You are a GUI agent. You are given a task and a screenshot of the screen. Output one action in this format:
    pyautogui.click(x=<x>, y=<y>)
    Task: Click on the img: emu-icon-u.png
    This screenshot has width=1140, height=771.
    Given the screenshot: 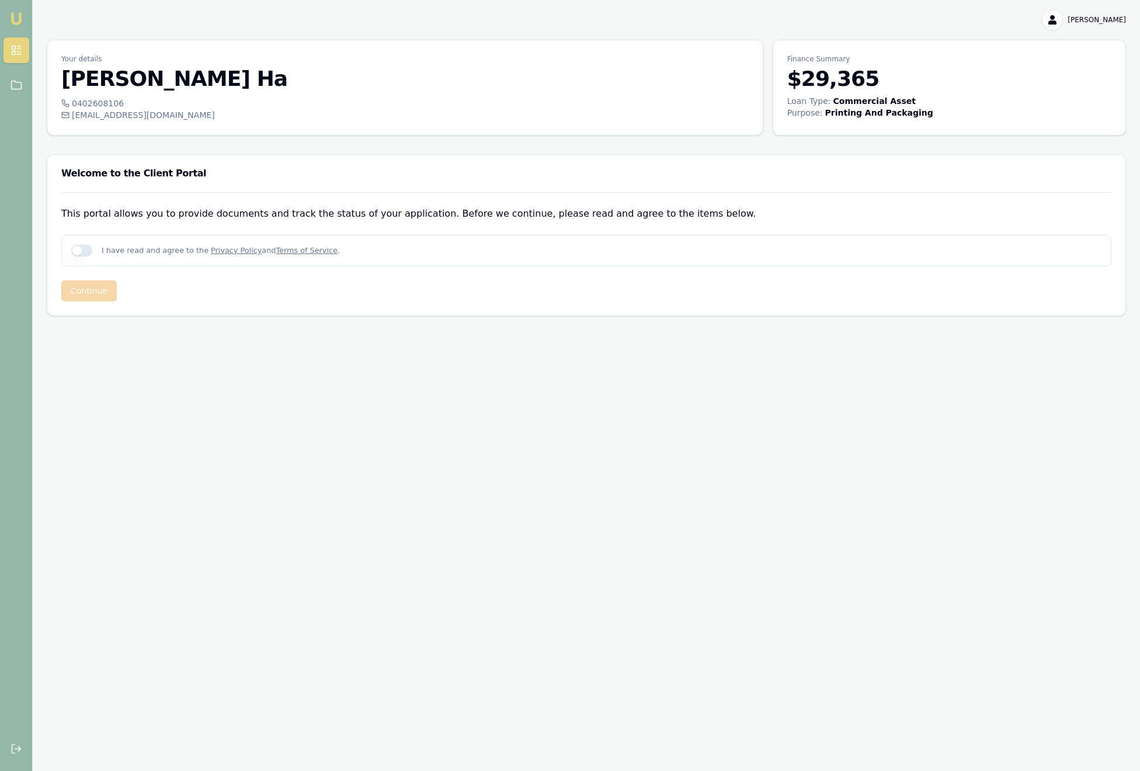 What is the action you would take?
    pyautogui.click(x=16, y=19)
    